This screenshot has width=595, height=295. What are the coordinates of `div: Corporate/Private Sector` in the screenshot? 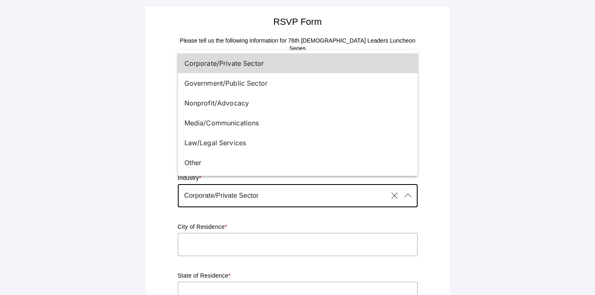 It's located at (294, 63).